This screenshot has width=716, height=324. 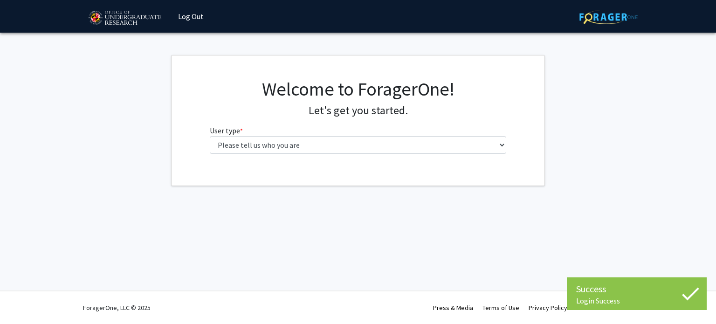 I want to click on div: ForagerOne, LLC © 2025, so click(x=116, y=307).